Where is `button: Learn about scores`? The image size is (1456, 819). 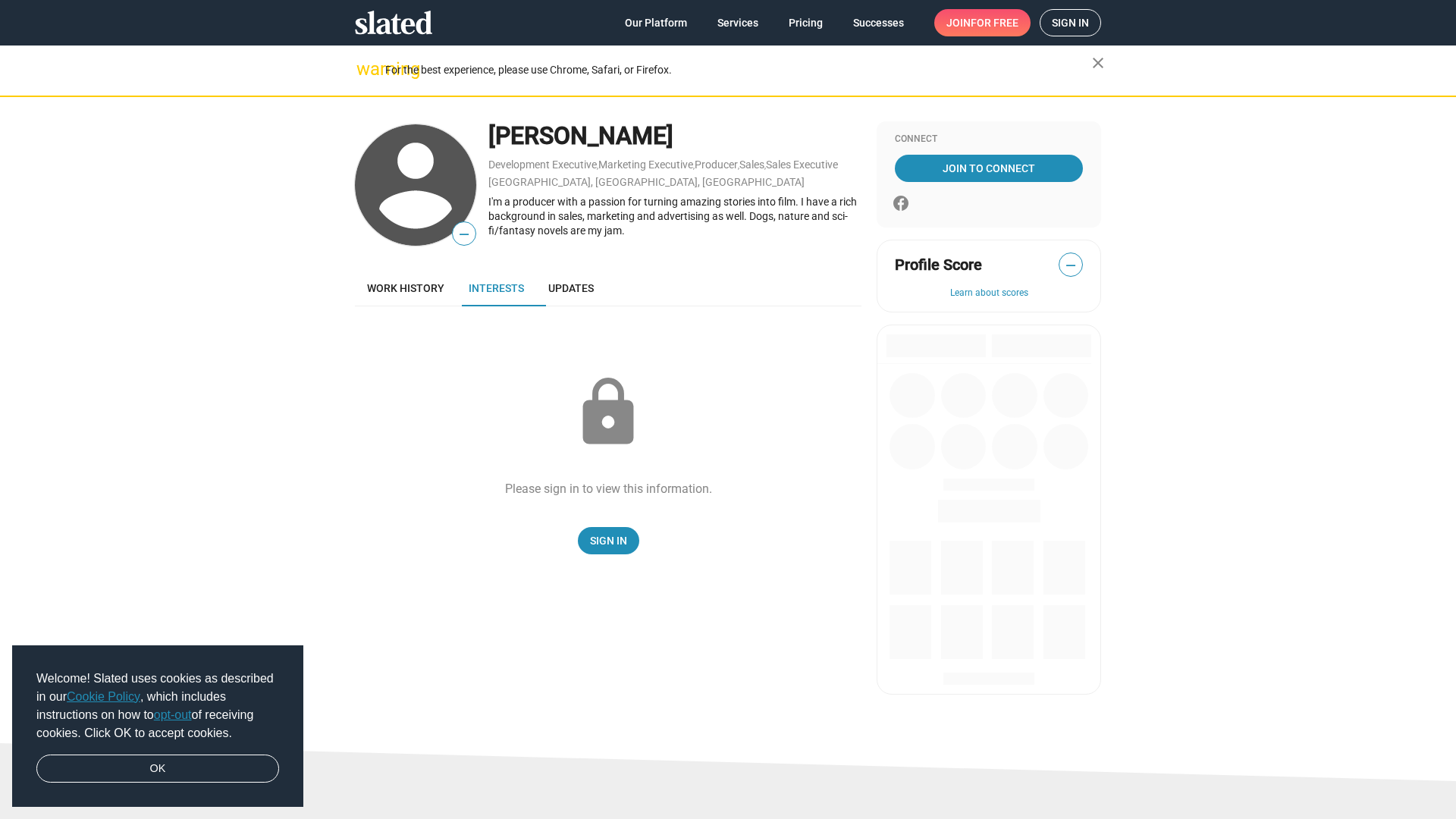 button: Learn about scores is located at coordinates (989, 293).